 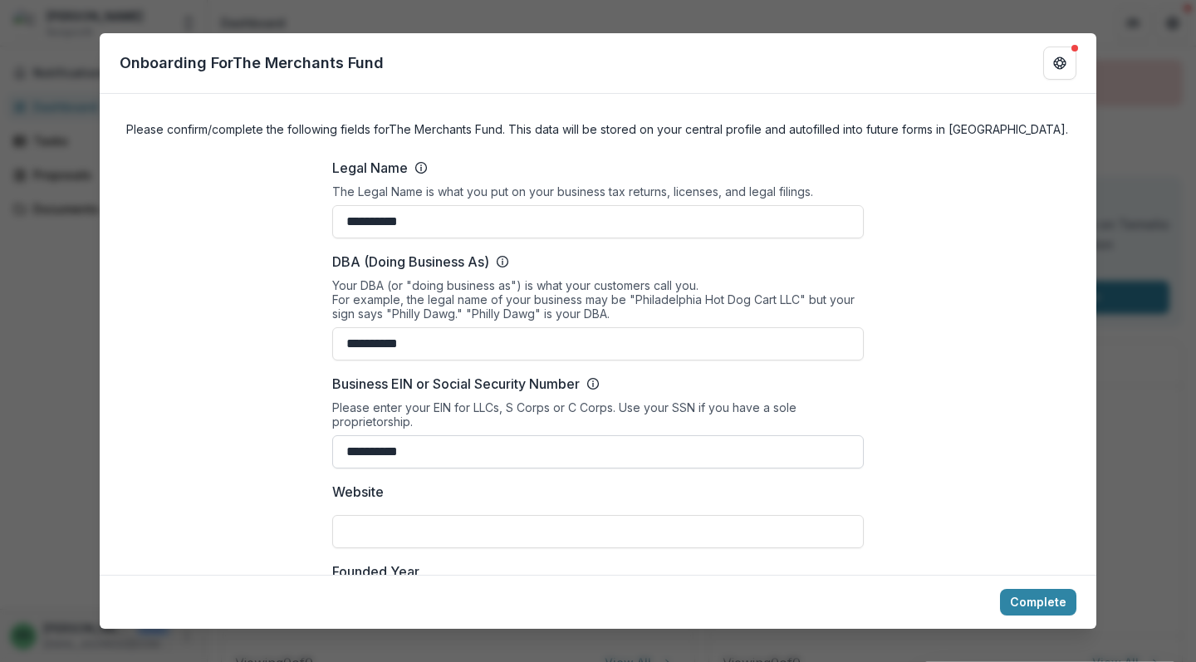 I want to click on p: Business EIN or Social Security Number, so click(x=456, y=384).